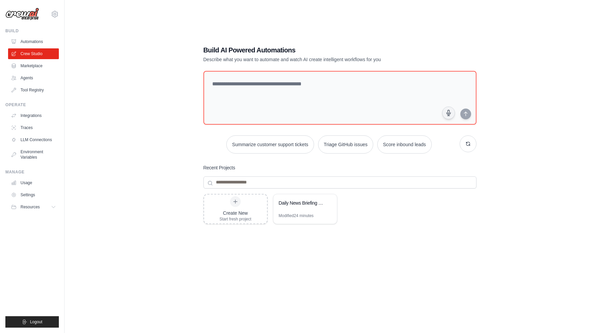  I want to click on span: Resources, so click(30, 207).